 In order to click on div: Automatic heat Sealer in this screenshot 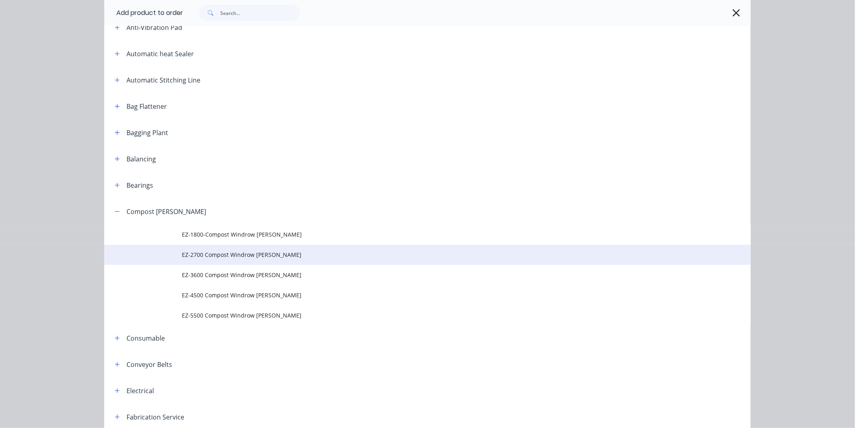, I will do `click(160, 54)`.